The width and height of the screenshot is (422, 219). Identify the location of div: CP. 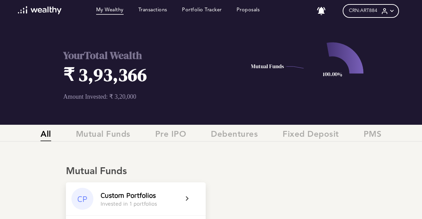
(82, 199).